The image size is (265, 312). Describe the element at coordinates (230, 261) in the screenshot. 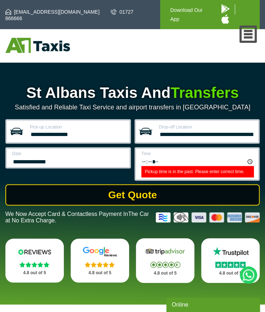

I see `a: Trustpilot Stars 4.8 out of 5` at that location.